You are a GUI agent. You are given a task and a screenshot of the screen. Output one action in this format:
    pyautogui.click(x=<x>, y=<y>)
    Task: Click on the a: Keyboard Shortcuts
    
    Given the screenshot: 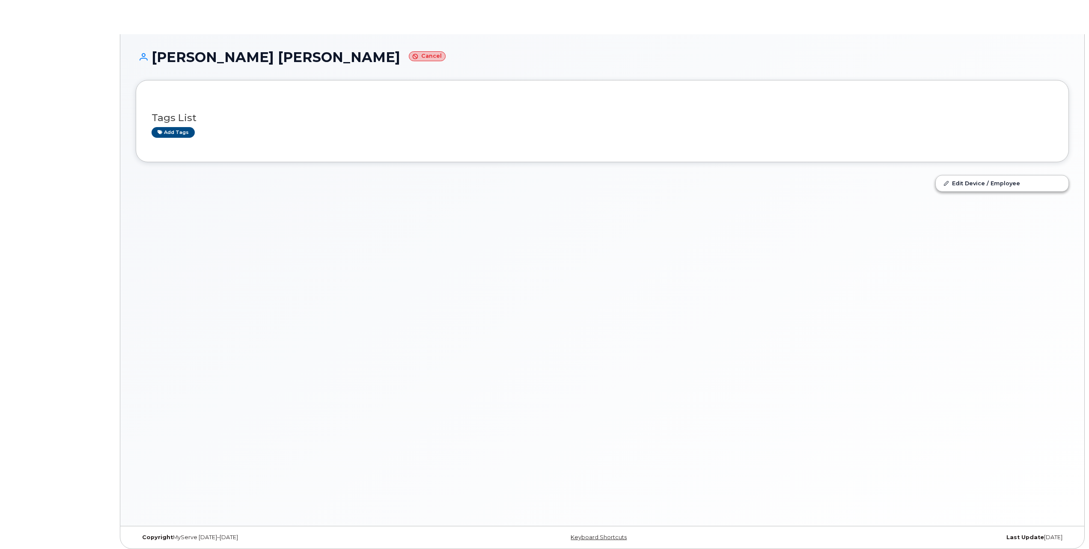 What is the action you would take?
    pyautogui.click(x=598, y=537)
    